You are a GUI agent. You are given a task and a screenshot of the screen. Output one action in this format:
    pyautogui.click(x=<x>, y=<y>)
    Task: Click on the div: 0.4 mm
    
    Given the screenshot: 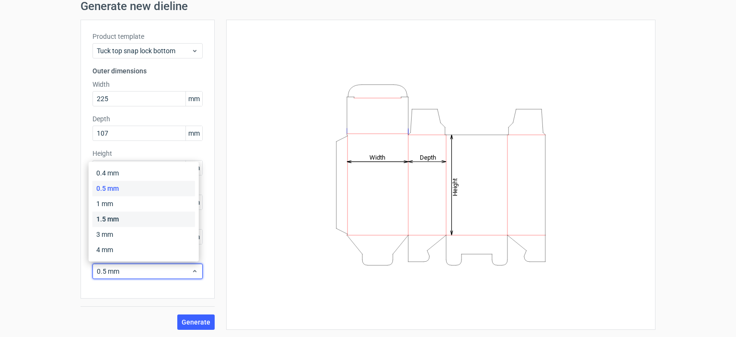 What is the action you would take?
    pyautogui.click(x=144, y=173)
    